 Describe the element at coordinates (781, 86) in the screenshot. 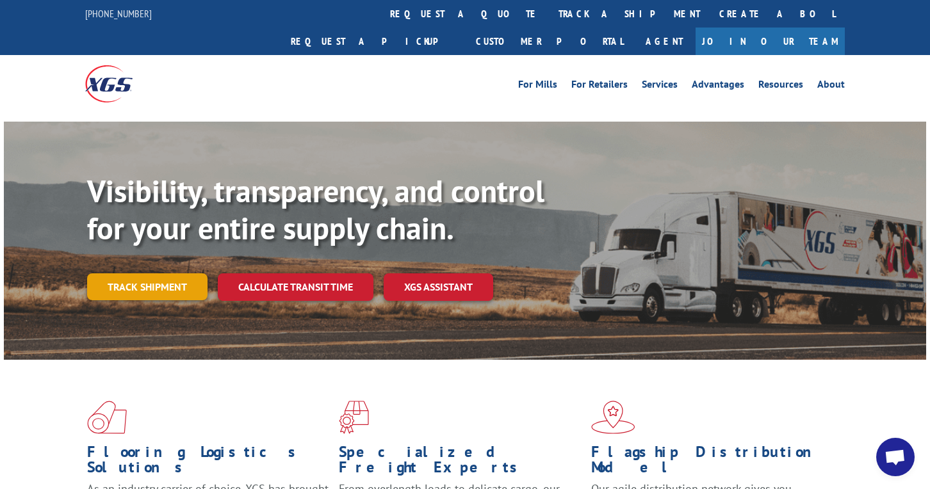

I see `a: Resources` at that location.